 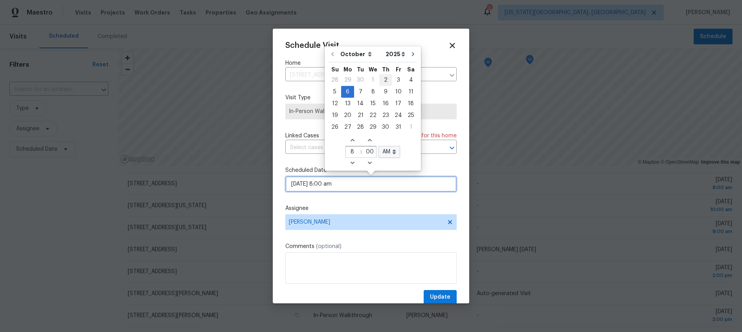 I want to click on label: Comments, so click(x=371, y=247).